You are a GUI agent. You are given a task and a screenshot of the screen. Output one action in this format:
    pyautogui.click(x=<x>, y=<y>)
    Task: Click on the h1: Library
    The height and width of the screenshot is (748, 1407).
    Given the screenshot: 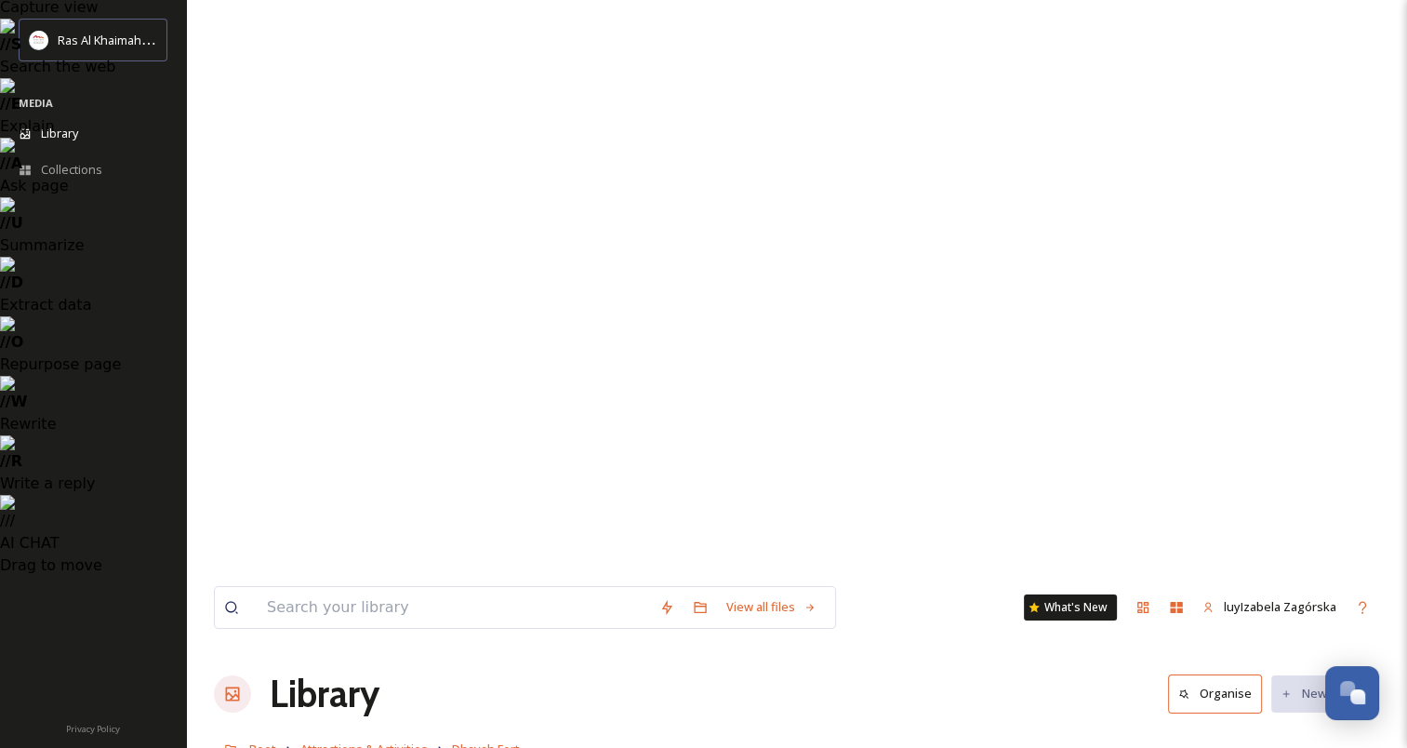 What is the action you would take?
    pyautogui.click(x=325, y=694)
    